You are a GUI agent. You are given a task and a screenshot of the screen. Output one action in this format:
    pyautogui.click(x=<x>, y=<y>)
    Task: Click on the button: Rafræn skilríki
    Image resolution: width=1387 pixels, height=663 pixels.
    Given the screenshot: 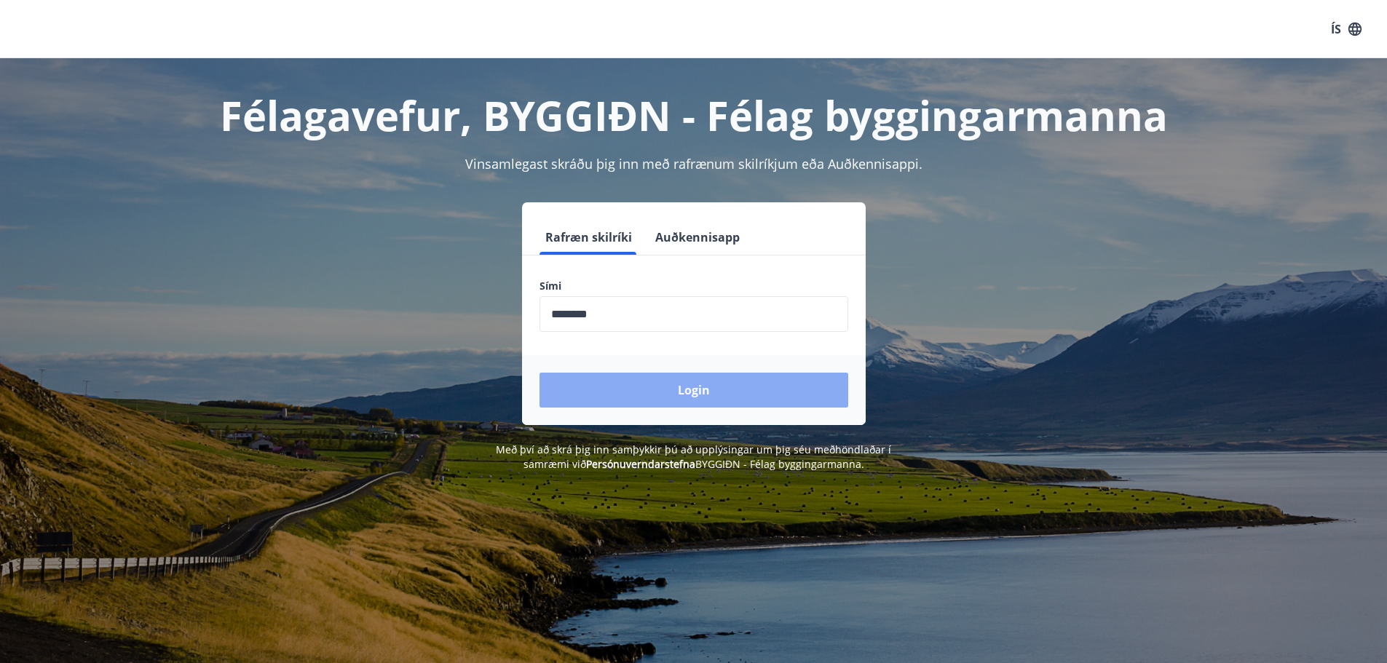 What is the action you would take?
    pyautogui.click(x=588, y=237)
    